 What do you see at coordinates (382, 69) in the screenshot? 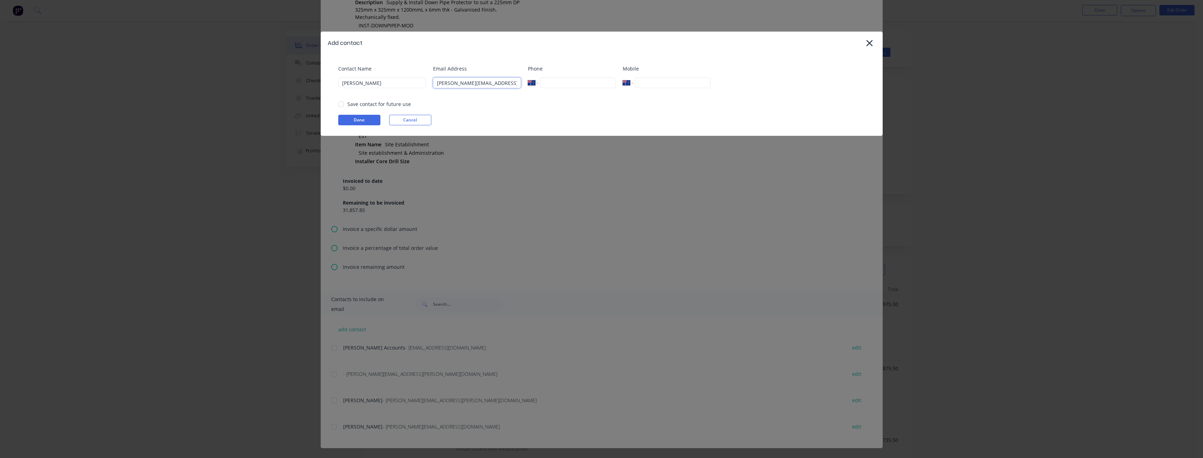
I see `label: Contact Name` at bounding box center [382, 69].